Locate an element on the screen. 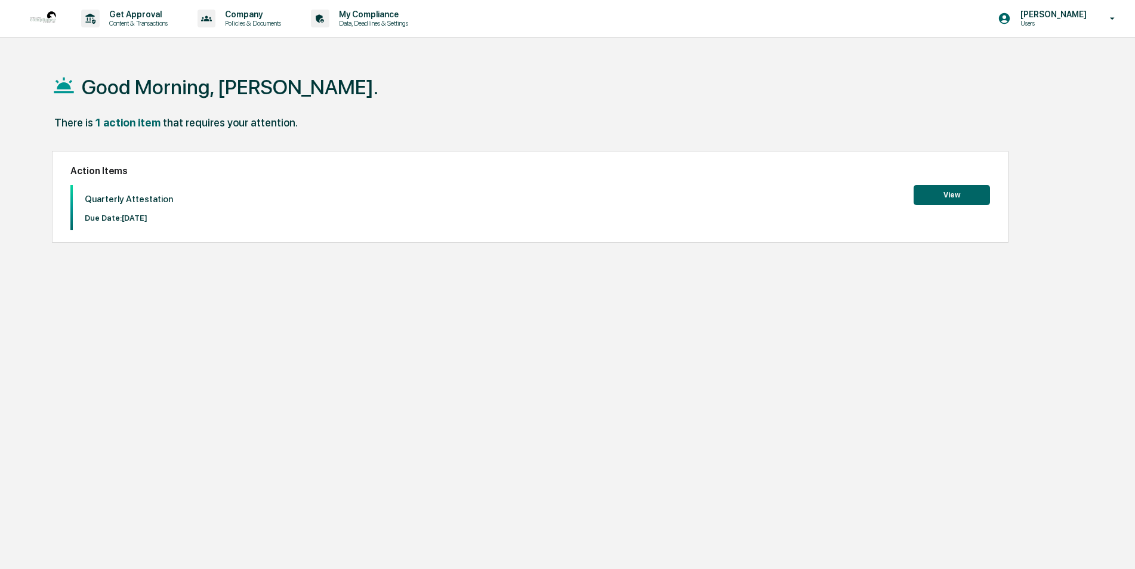 Image resolution: width=1135 pixels, height=569 pixels. h2: Action Items is located at coordinates (530, 171).